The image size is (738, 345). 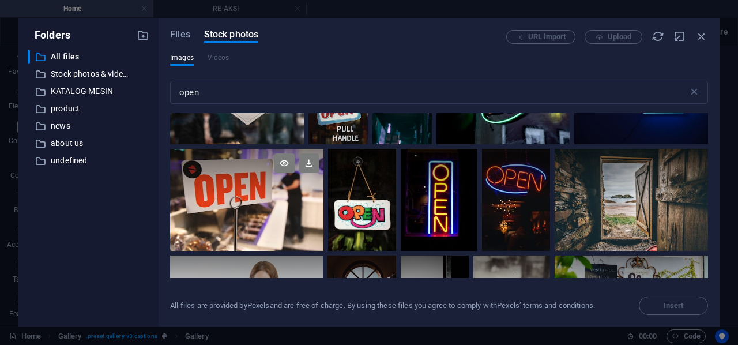 What do you see at coordinates (674, 306) in the screenshot?
I see `span: Select a file first` at bounding box center [674, 306].